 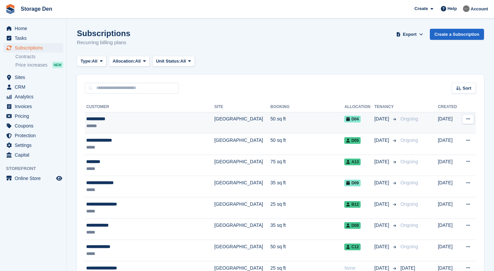 What do you see at coordinates (35, 97) in the screenshot?
I see `span: Analytics` at bounding box center [35, 97].